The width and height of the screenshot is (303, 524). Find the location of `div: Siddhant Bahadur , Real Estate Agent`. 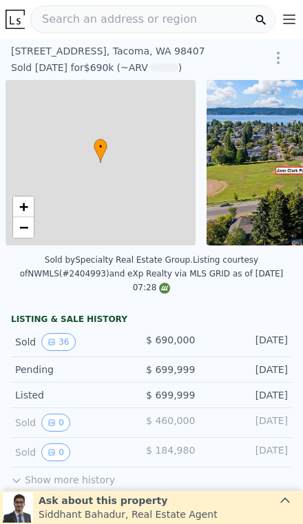

div: Siddhant Bahadur , Real Estate Agent is located at coordinates (128, 514).